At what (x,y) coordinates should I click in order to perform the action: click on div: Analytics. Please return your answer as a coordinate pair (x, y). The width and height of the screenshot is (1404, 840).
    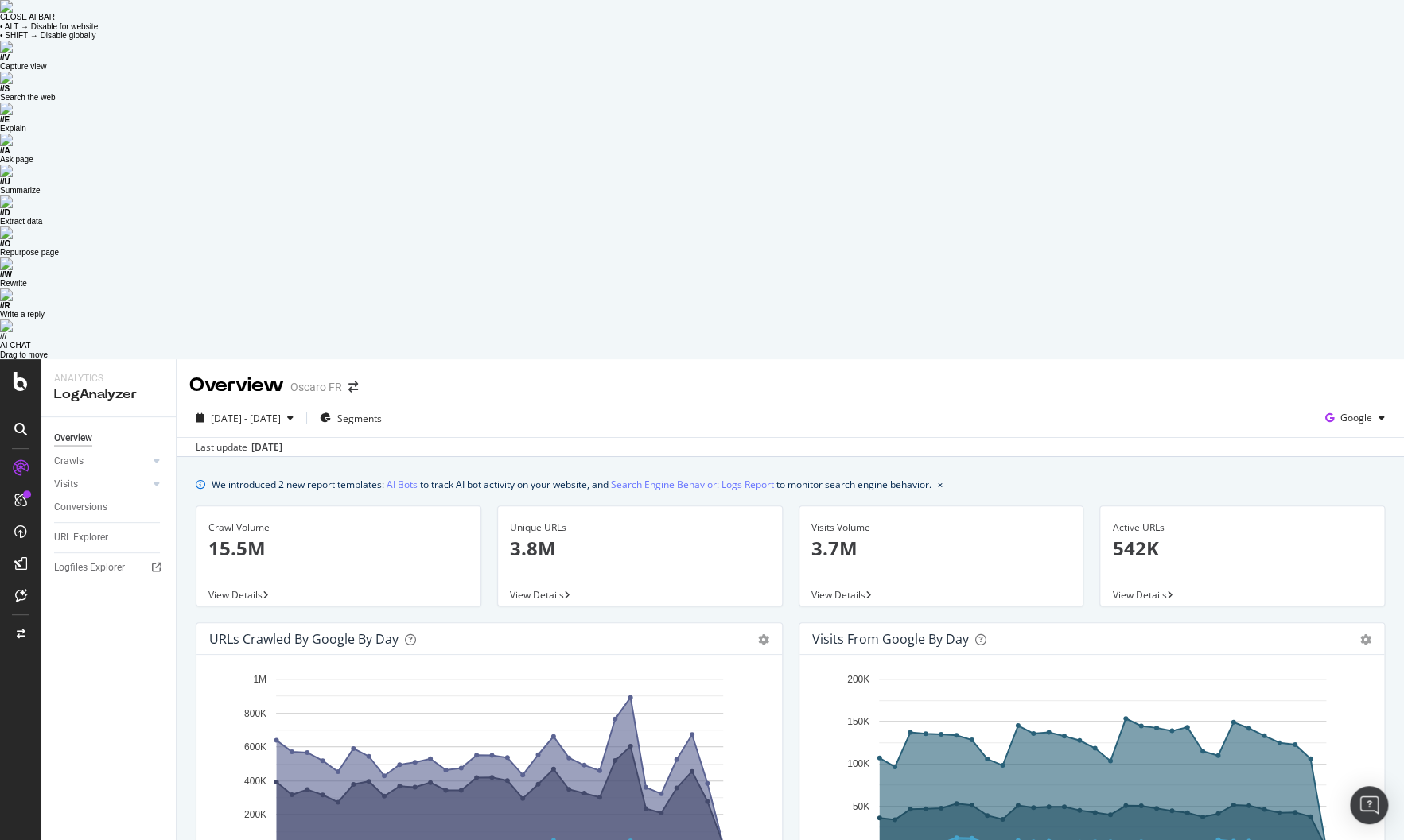
    Looking at the image, I should click on (108, 378).